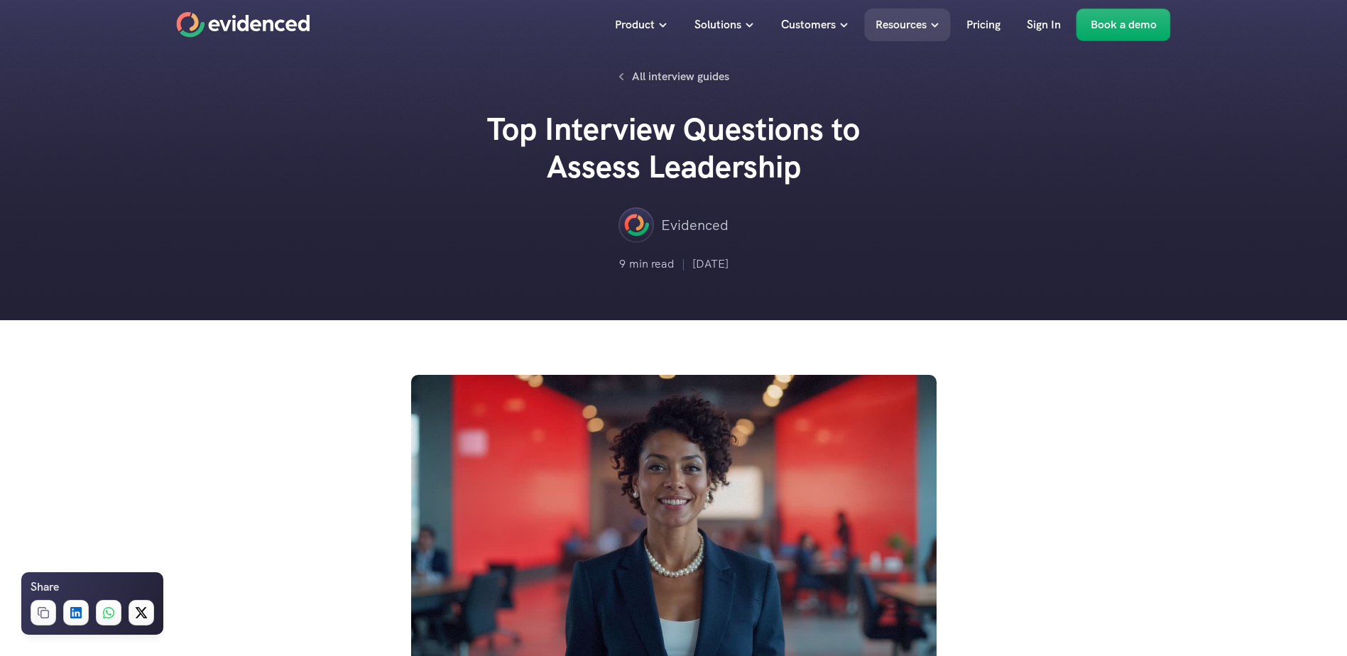 The width and height of the screenshot is (1347, 656). What do you see at coordinates (674, 77) in the screenshot?
I see `a: All interview guides` at bounding box center [674, 77].